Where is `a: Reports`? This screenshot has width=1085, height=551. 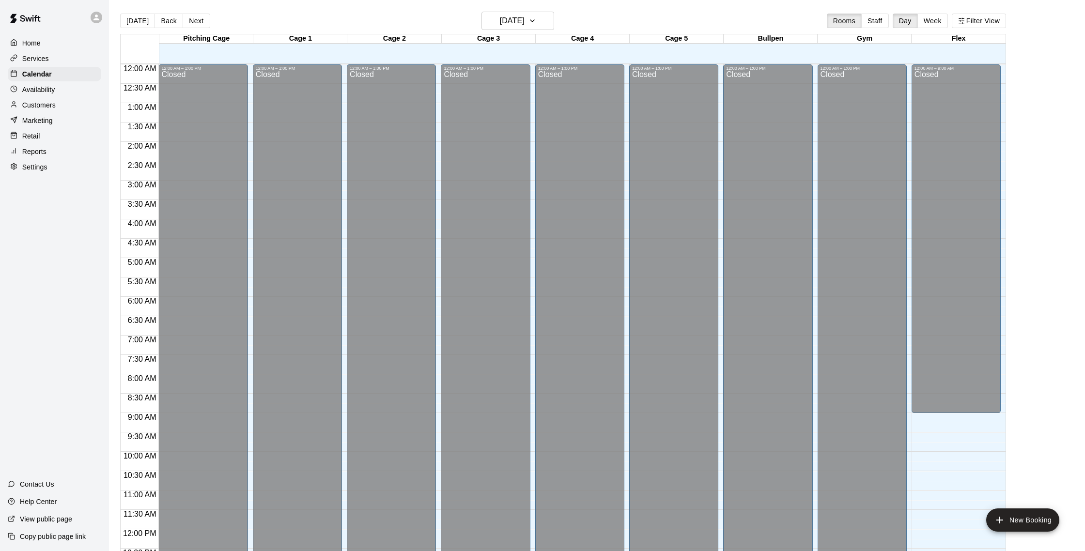
a: Reports is located at coordinates (54, 152).